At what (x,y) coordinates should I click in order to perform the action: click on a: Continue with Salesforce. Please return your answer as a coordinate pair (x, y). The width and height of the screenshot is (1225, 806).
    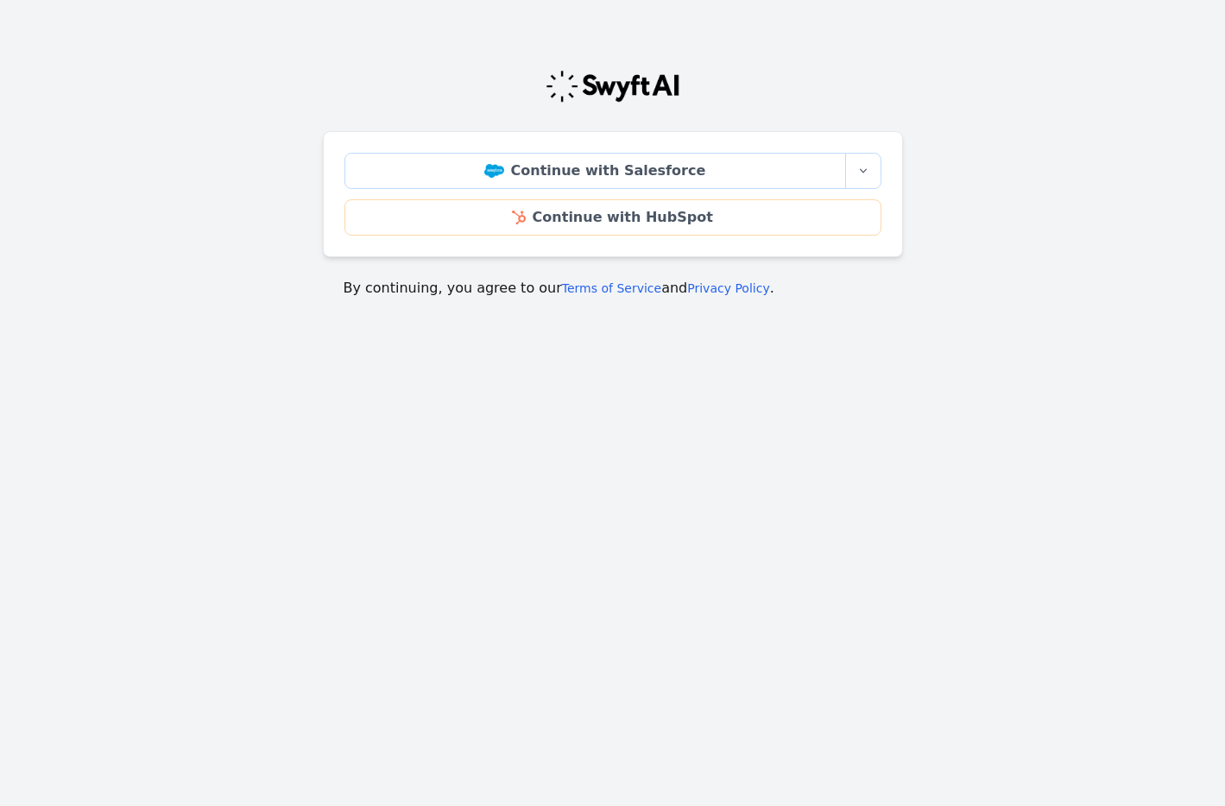
    Looking at the image, I should click on (595, 171).